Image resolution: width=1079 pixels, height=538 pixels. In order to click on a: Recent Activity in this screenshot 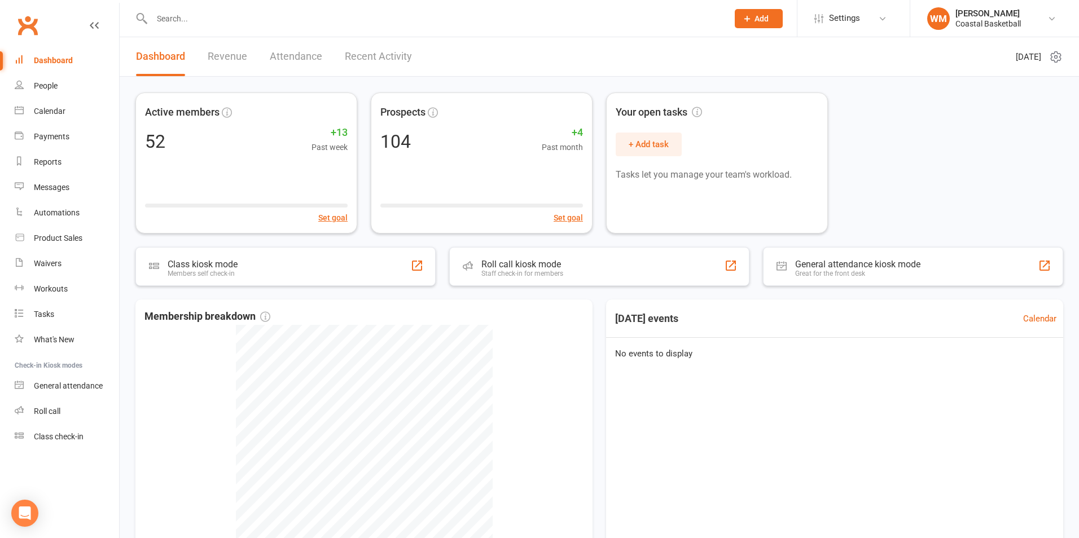, I will do `click(378, 56)`.